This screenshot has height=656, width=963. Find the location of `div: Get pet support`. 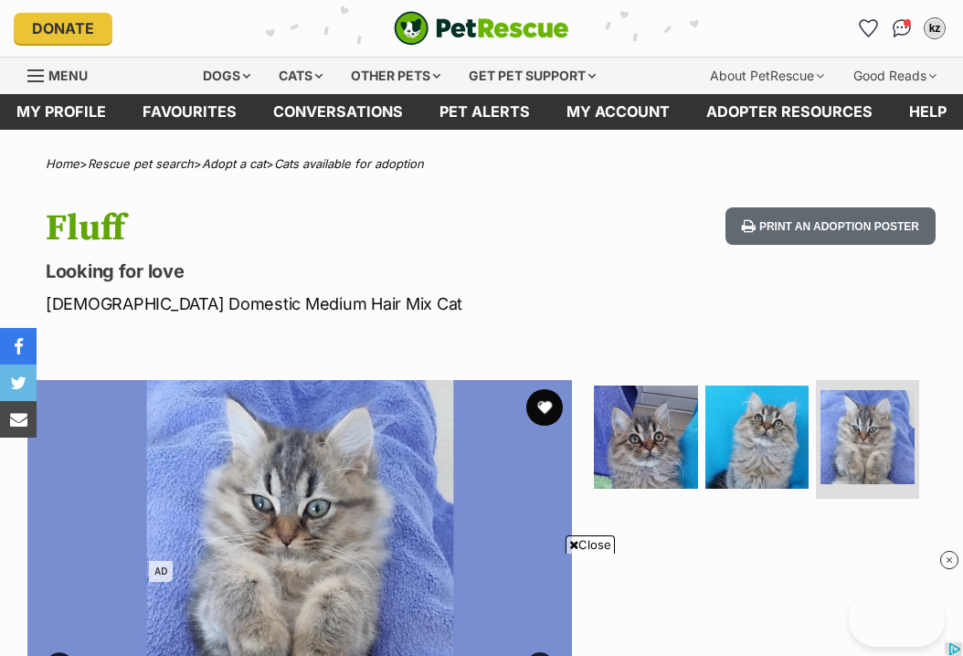

div: Get pet support is located at coordinates (532, 76).